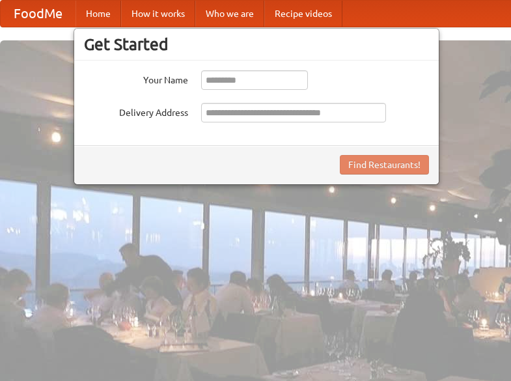 This screenshot has height=381, width=511. What do you see at coordinates (136, 78) in the screenshot?
I see `label: Your Name` at bounding box center [136, 78].